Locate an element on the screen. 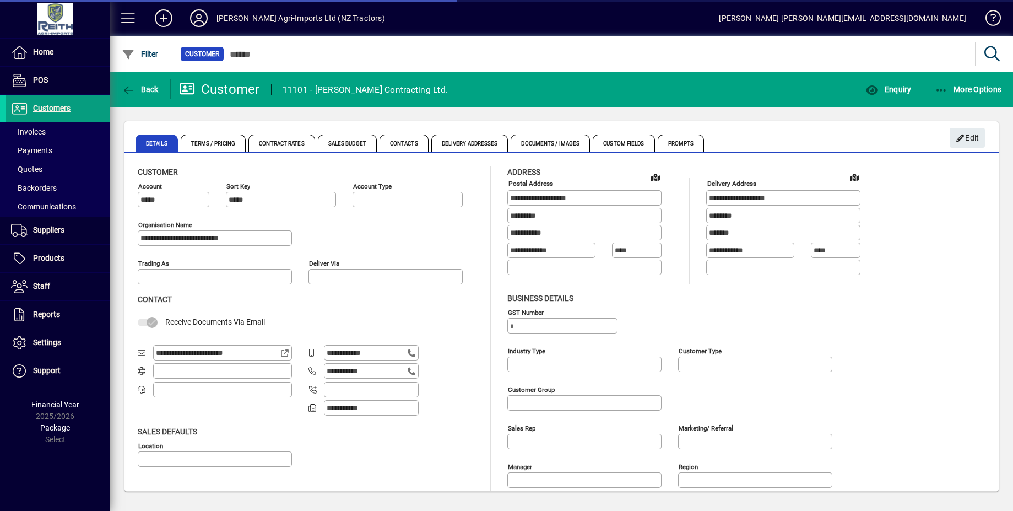 Image resolution: width=1013 pixels, height=511 pixels. span: Business details is located at coordinates (541, 298).